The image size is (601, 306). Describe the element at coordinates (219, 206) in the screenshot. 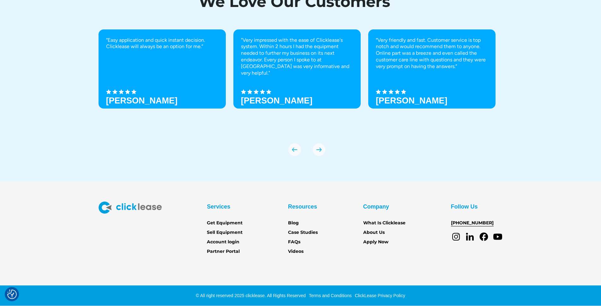

I see `div: Services` at that location.